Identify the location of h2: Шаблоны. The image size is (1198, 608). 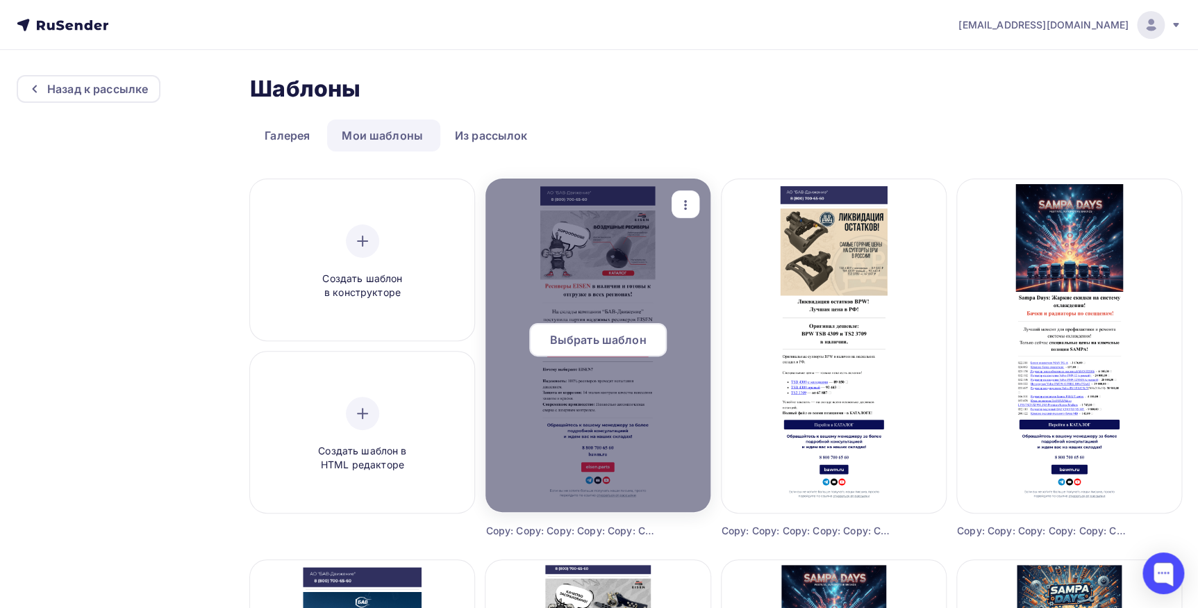
(305, 89).